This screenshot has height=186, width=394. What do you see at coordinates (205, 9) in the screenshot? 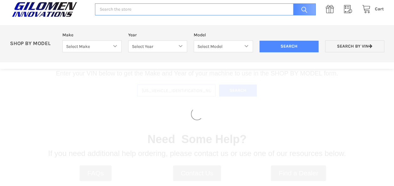
I see `input: Search the store` at bounding box center [205, 9].